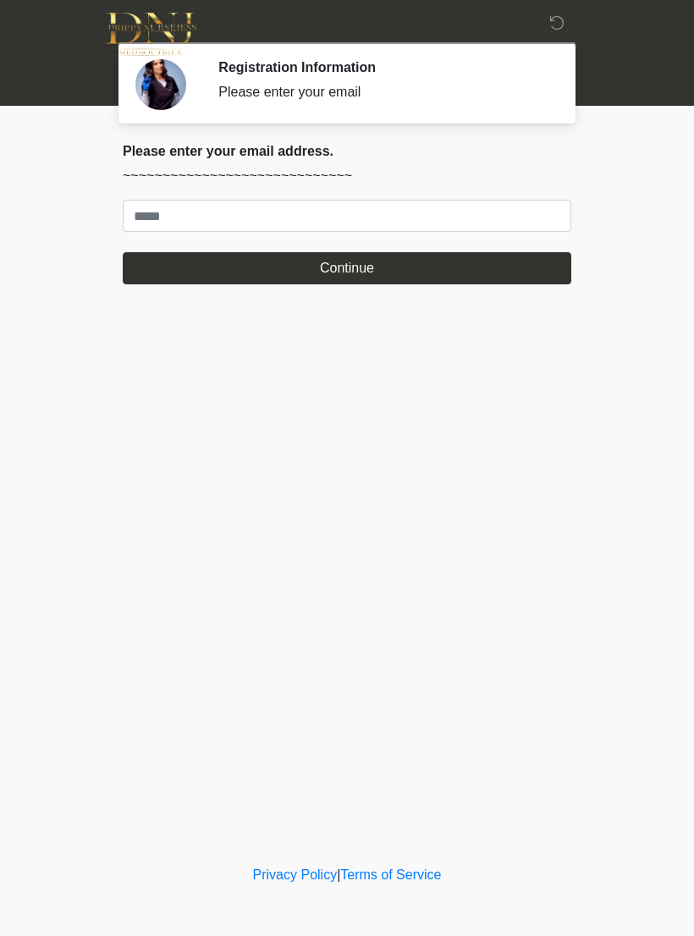 This screenshot has height=936, width=694. What do you see at coordinates (295, 874) in the screenshot?
I see `a: Privacy Policy` at bounding box center [295, 874].